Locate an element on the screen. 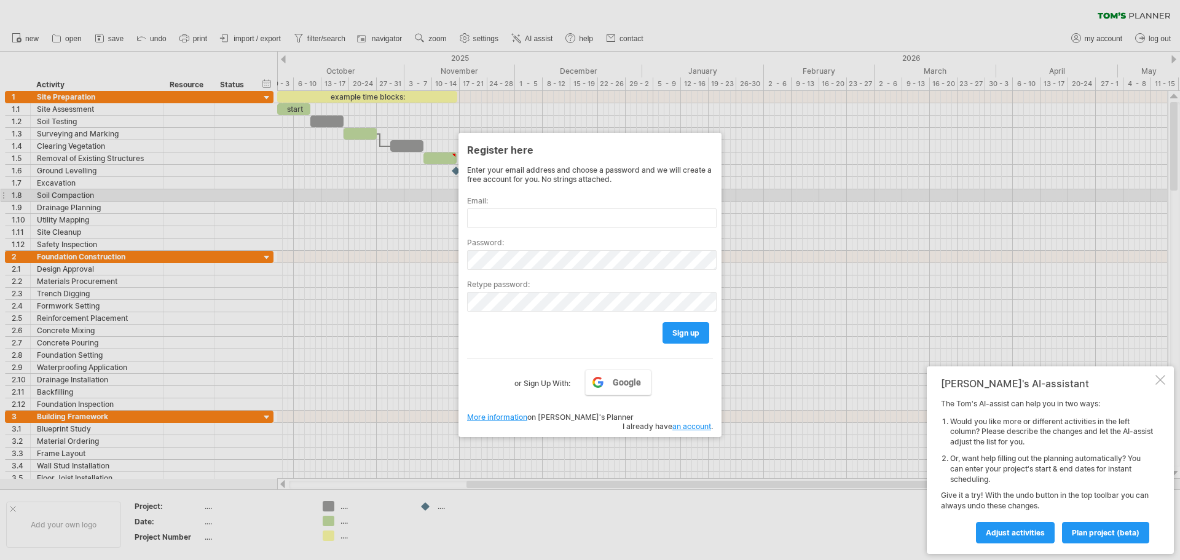  span: Google is located at coordinates (627, 382).